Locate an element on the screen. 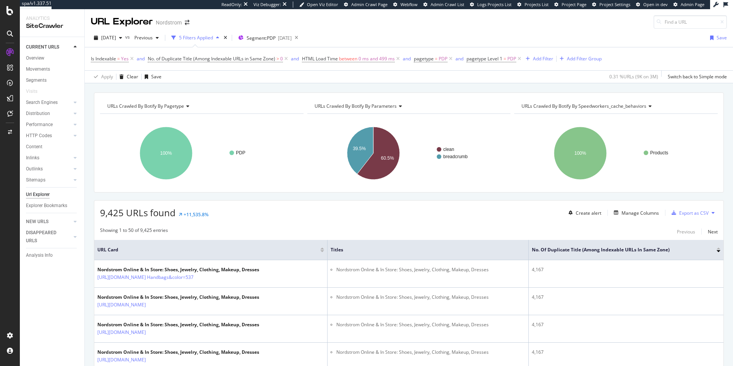 The image size is (733, 366). text: breadcrumb is located at coordinates (456, 157).